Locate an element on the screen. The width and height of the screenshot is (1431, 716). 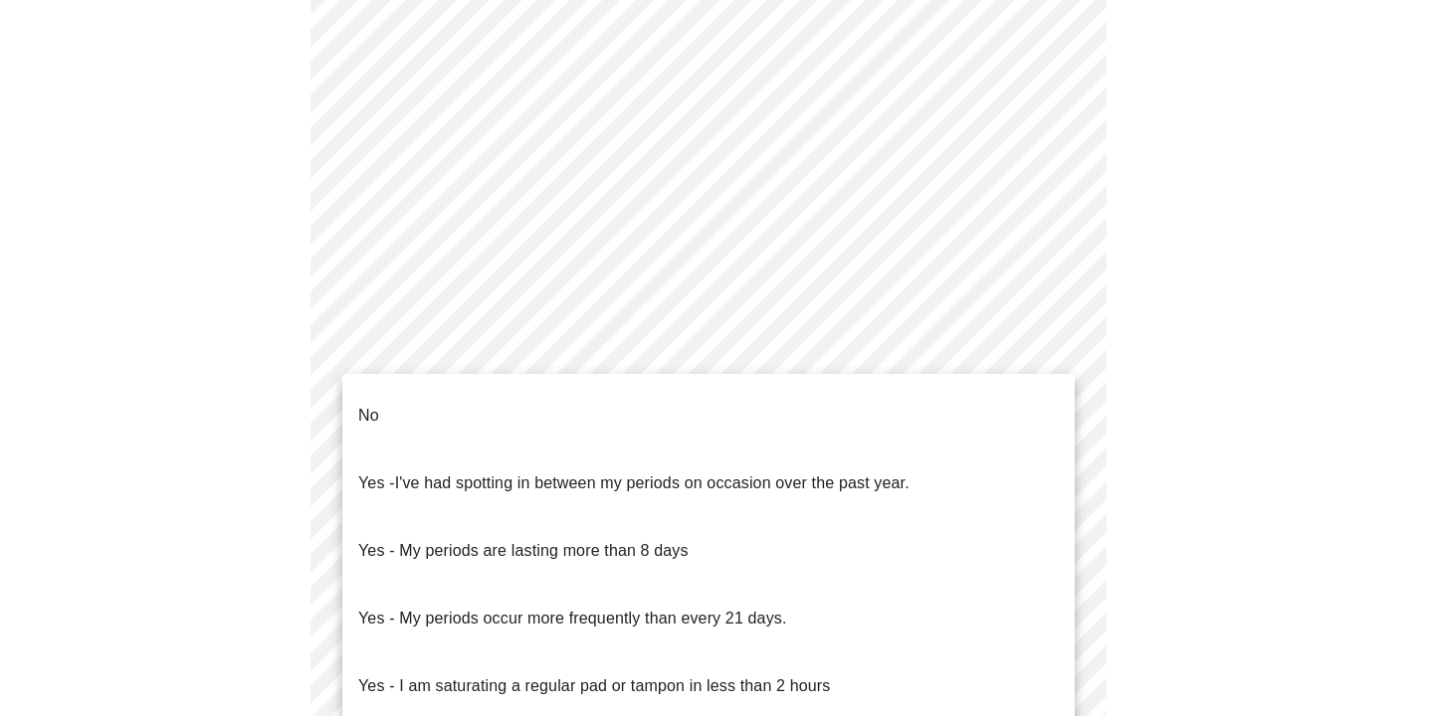
p: Yes - I am saturating a regular pad or tampon in less than 2 hours is located at coordinates (594, 686).